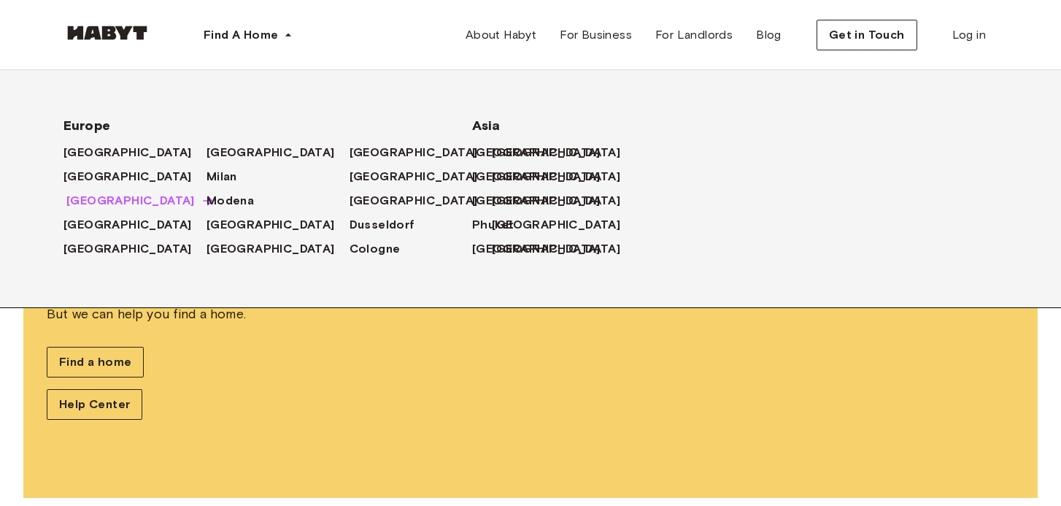 This screenshot has height=506, width=1061. Describe the element at coordinates (867, 35) in the screenshot. I see `span: Get in Touch` at that location.